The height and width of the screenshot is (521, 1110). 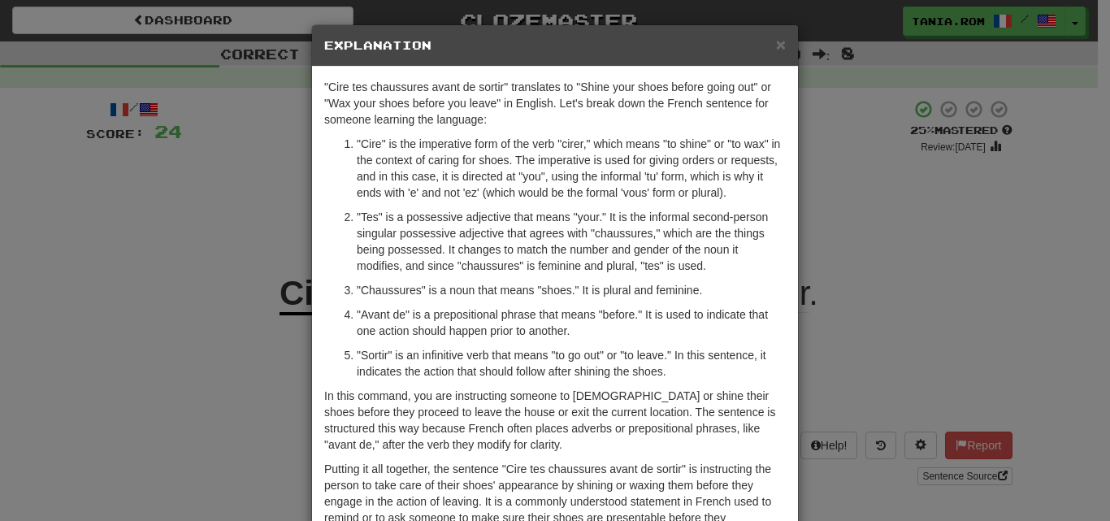 What do you see at coordinates (571, 323) in the screenshot?
I see `p: "Avant de" is a prepositional phrase that means "before." It is used to indicate that one action ...` at bounding box center [571, 323].